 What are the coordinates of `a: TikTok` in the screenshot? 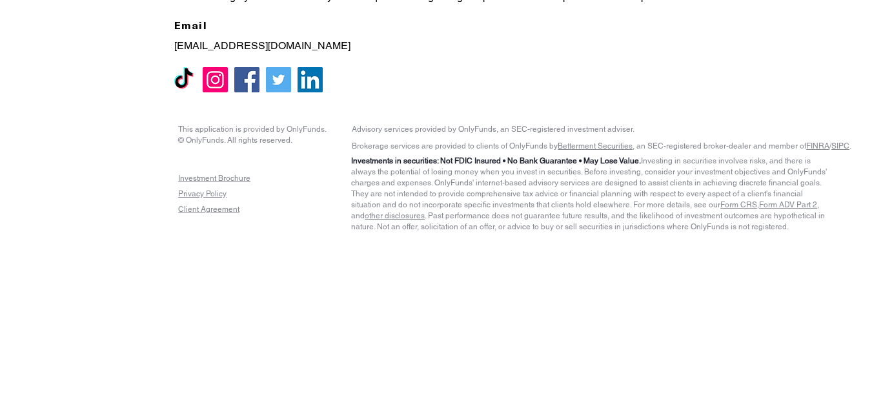 It's located at (183, 79).